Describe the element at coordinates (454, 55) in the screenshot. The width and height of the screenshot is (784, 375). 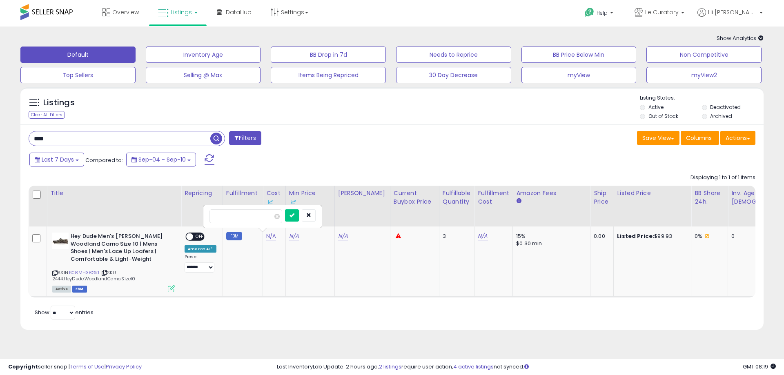
I see `button: Needs to Reprice` at that location.